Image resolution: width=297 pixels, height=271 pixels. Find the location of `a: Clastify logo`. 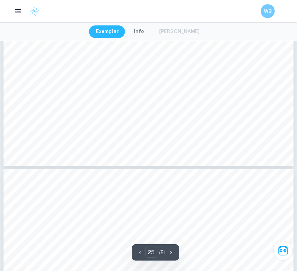

a: Clastify logo is located at coordinates (32, 11).